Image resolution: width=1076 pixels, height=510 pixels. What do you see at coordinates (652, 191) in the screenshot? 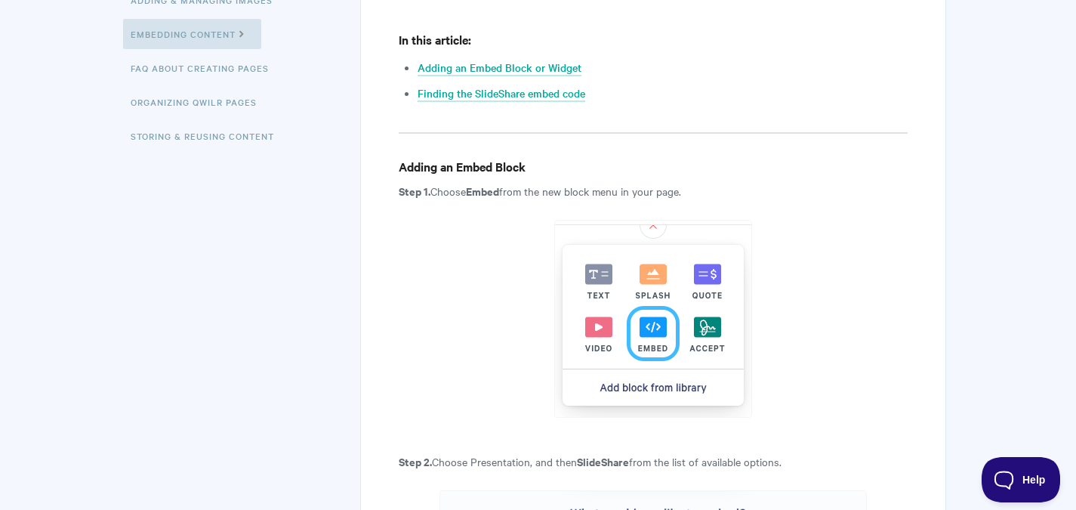
I see `p: Choose from the new block menu in your page.` at bounding box center [652, 191].